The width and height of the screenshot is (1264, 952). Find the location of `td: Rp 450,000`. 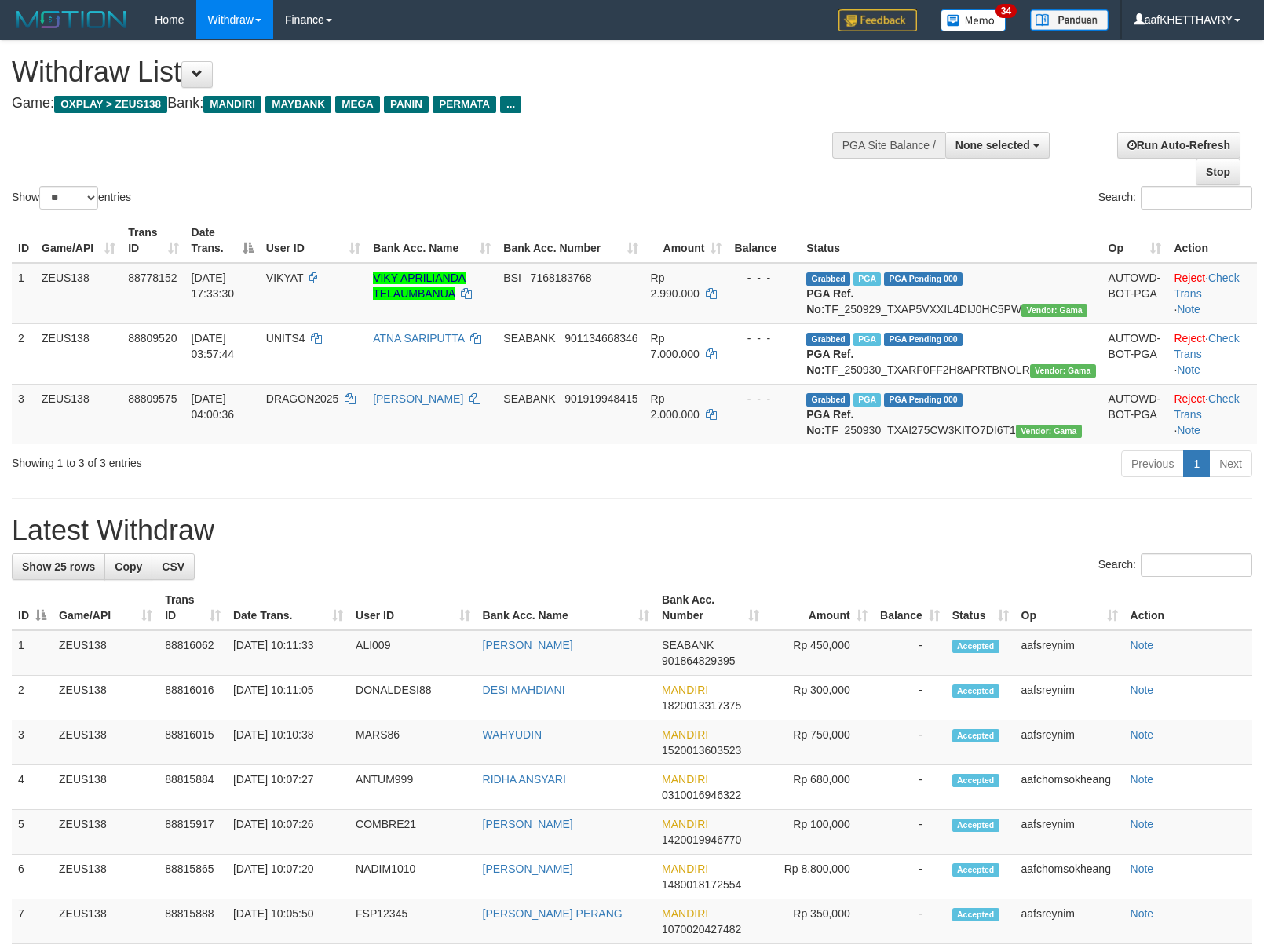

td: Rp 450,000 is located at coordinates (819, 653).